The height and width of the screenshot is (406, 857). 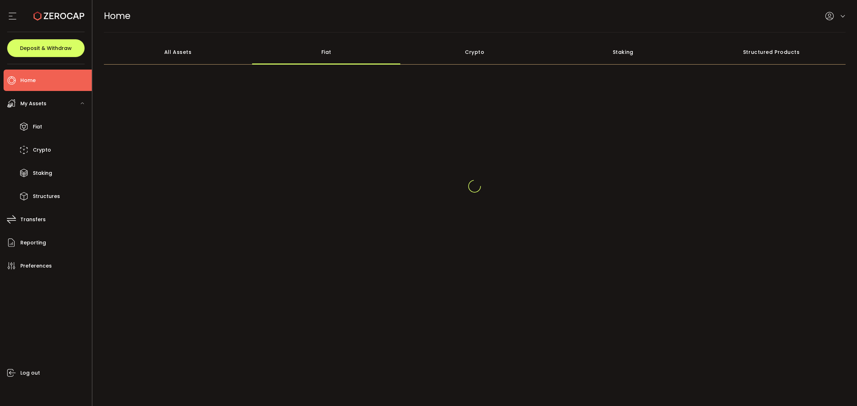 I want to click on span: My Assets, so click(x=33, y=103).